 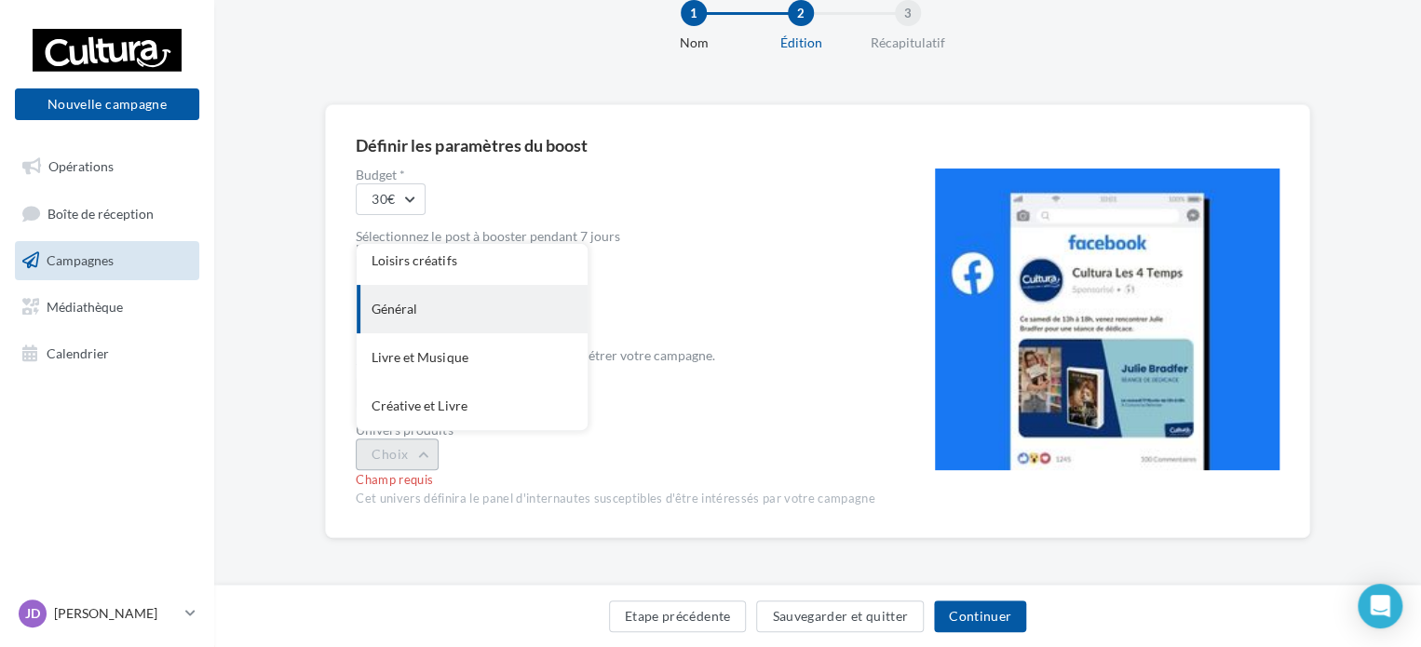 What do you see at coordinates (614, 430) in the screenshot?
I see `div: Univers produits *` at bounding box center [614, 430].